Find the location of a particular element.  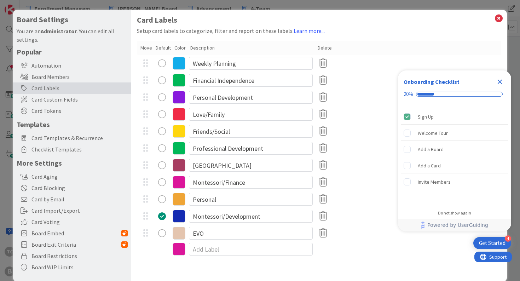

div: Card Blocking is located at coordinates (72, 188).